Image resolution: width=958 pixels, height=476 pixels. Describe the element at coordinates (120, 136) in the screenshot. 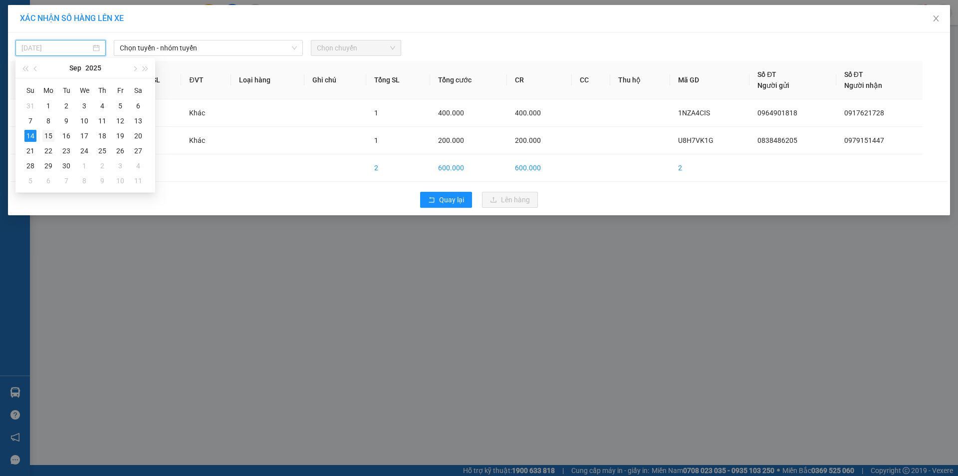

I see `div: 19` at that location.